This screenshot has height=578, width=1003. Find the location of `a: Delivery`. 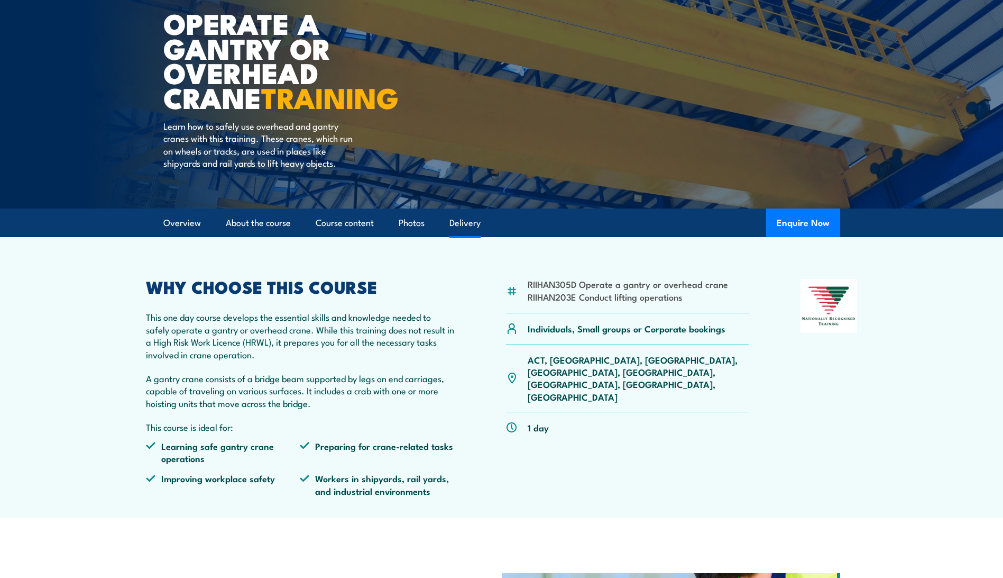

a: Delivery is located at coordinates (465, 223).